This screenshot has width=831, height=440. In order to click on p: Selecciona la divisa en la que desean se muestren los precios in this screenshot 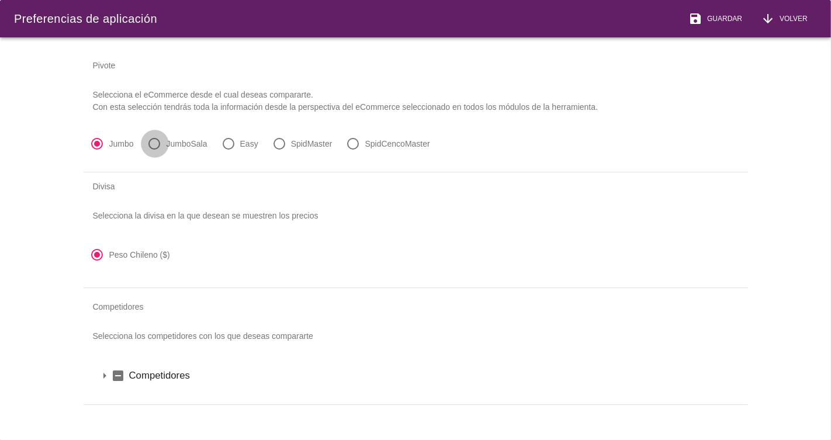, I will do `click(416, 216)`.